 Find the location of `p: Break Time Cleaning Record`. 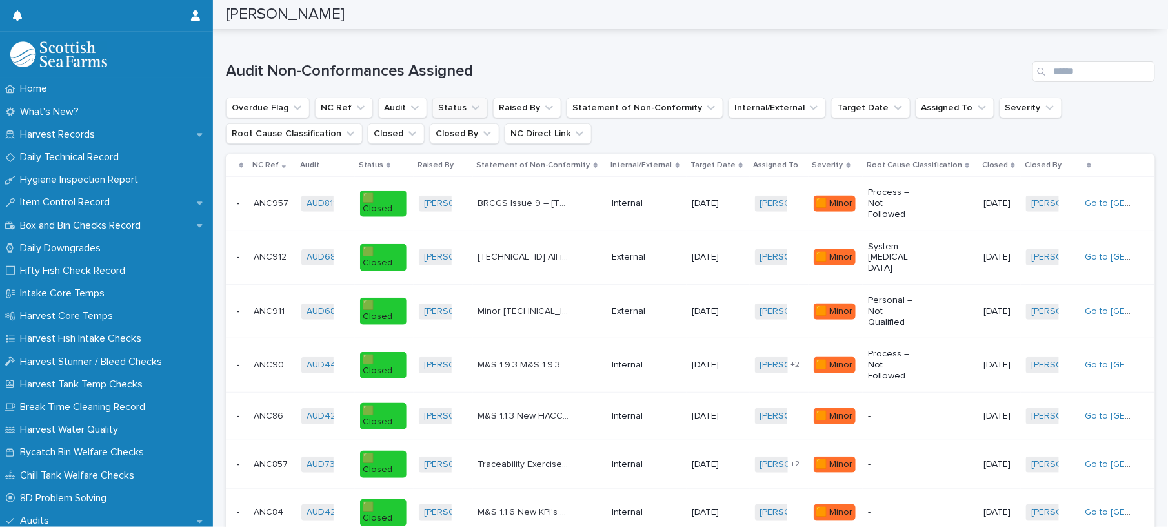

p: Break Time Cleaning Record is located at coordinates (85, 407).